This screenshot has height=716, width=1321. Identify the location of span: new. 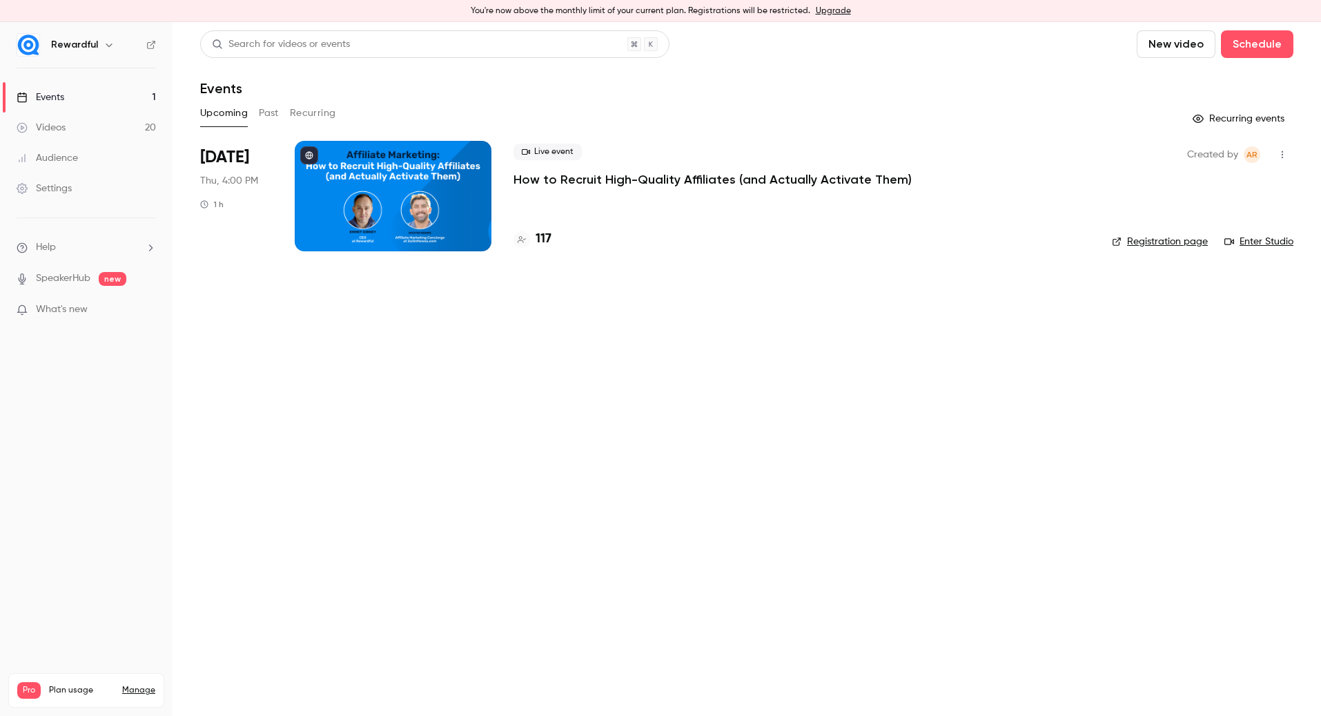
(112, 279).